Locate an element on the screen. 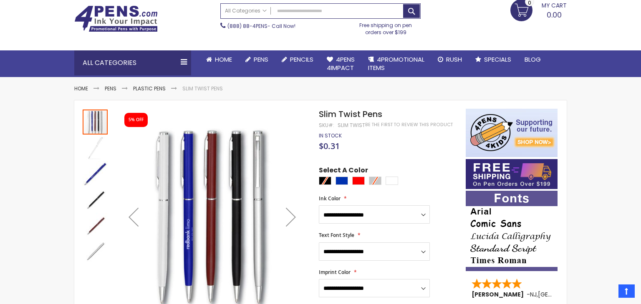  a: Pencils is located at coordinates (297, 60).